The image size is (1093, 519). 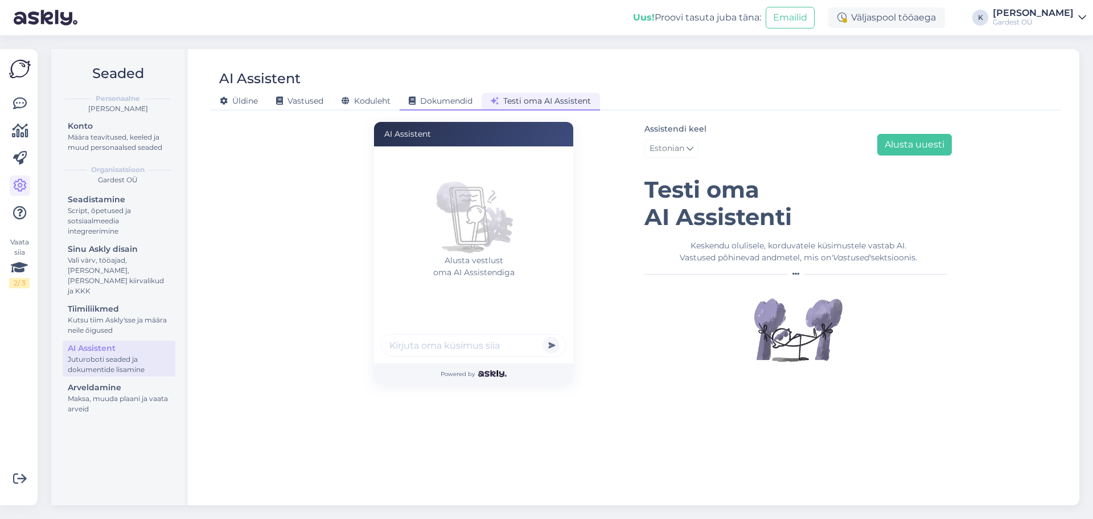 I want to click on input: Kirjuta oma küsimus siia, so click(x=474, y=345).